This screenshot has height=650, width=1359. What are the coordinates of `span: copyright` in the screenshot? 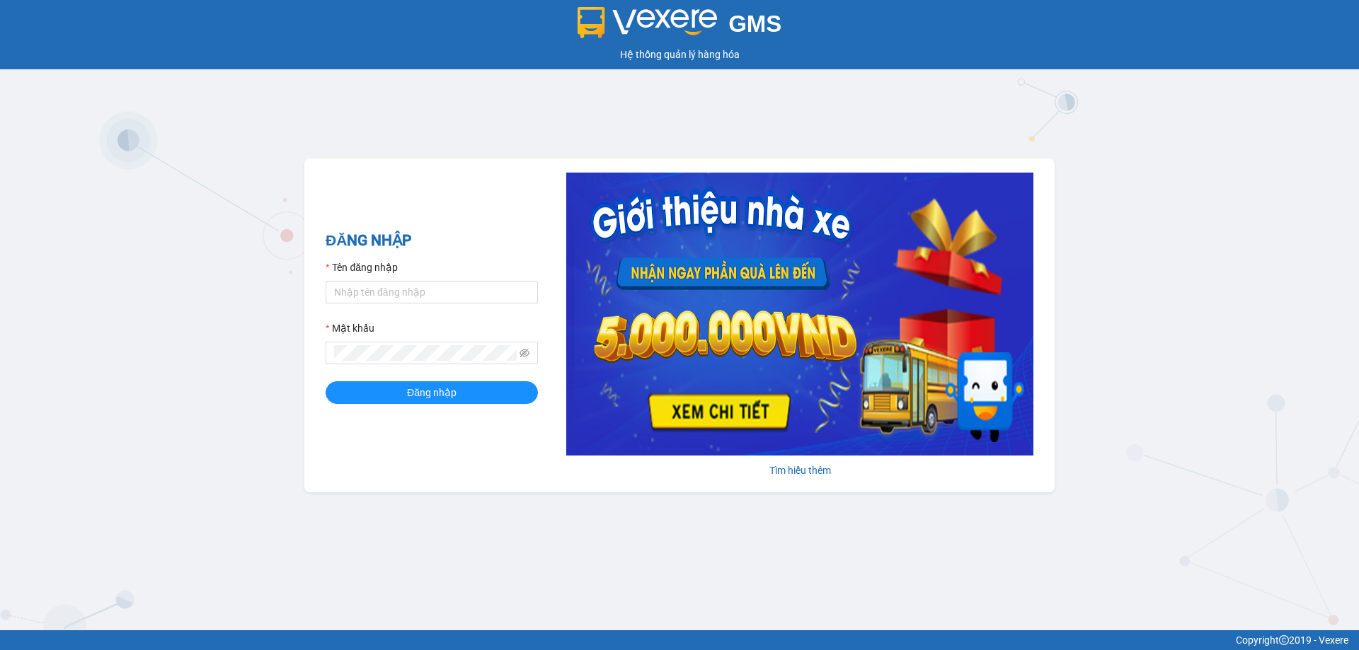 It's located at (1284, 640).